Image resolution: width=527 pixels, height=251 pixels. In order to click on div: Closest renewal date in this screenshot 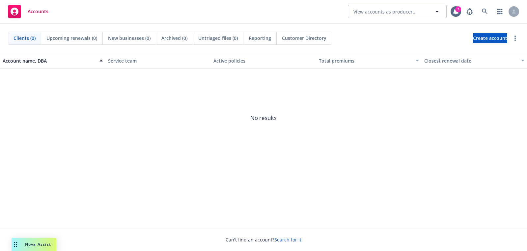, I will do `click(470, 61)`.